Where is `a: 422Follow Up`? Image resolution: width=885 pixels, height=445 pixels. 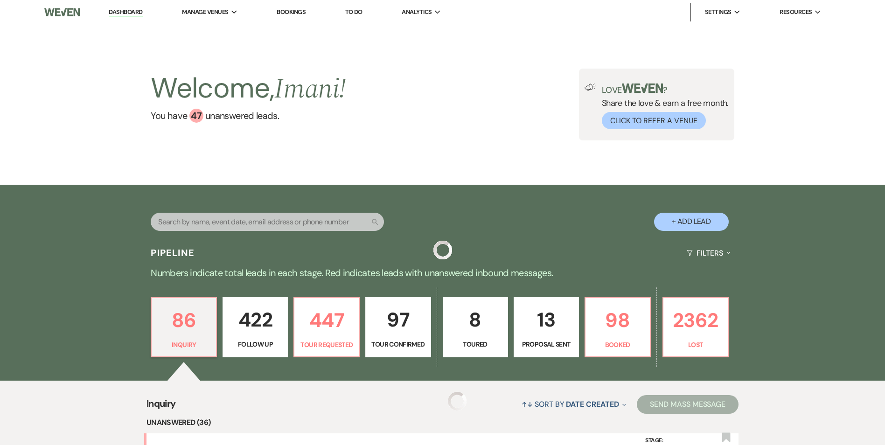
a: 422Follow Up is located at coordinates (255, 327).